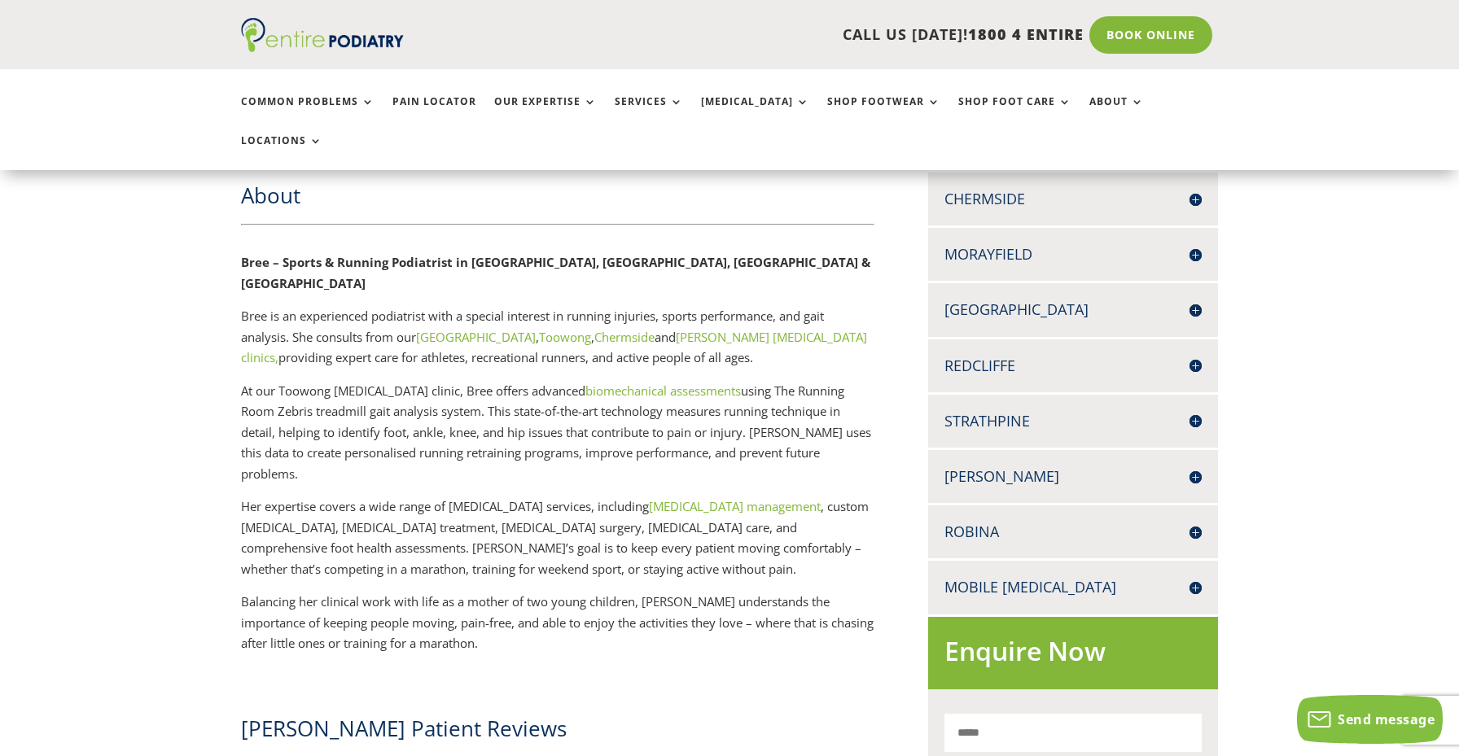 This screenshot has width=1459, height=756. I want to click on a: Our Expertise, so click(546, 113).